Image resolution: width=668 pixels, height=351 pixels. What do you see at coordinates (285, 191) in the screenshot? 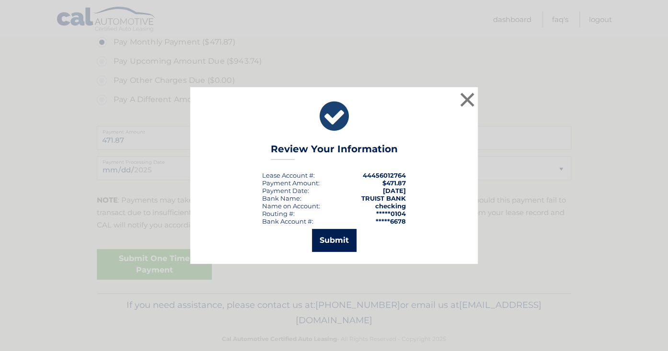
I see `span: Payment Date` at bounding box center [285, 191].